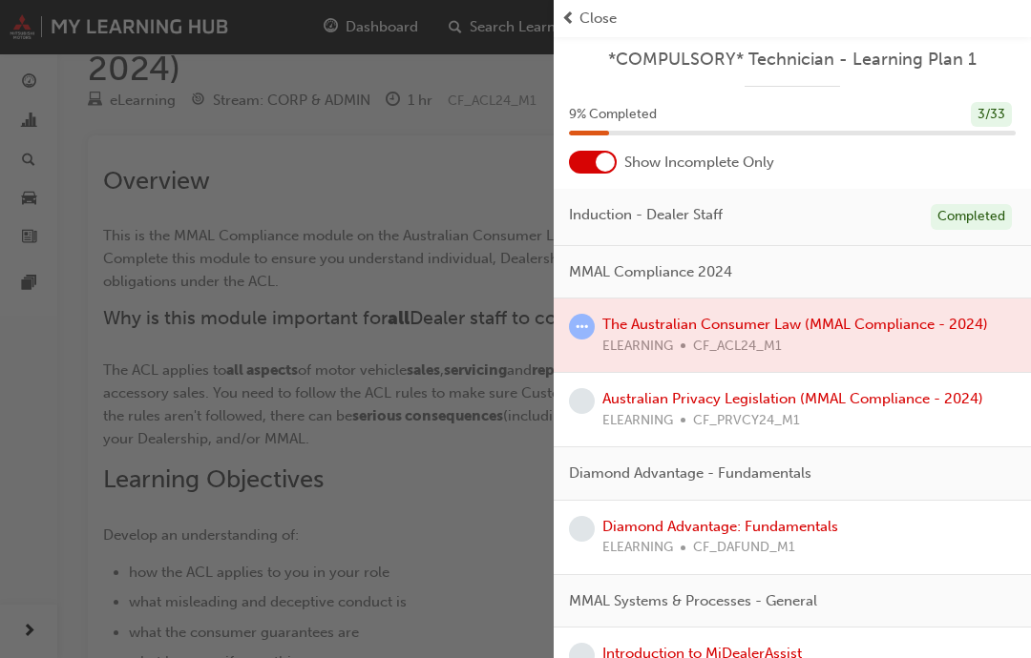 This screenshot has width=1031, height=658. What do you see at coordinates (719, 527) in the screenshot?
I see `a: Diamond Advantage: Fundamentals` at bounding box center [719, 527].